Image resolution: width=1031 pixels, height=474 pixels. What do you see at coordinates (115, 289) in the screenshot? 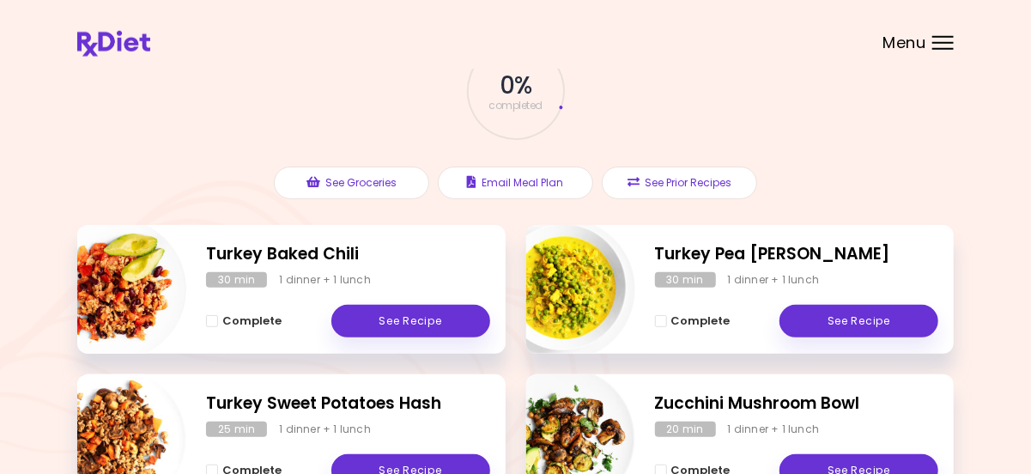
I see `img: Info - Turkey Baked Chili` at bounding box center [115, 289].